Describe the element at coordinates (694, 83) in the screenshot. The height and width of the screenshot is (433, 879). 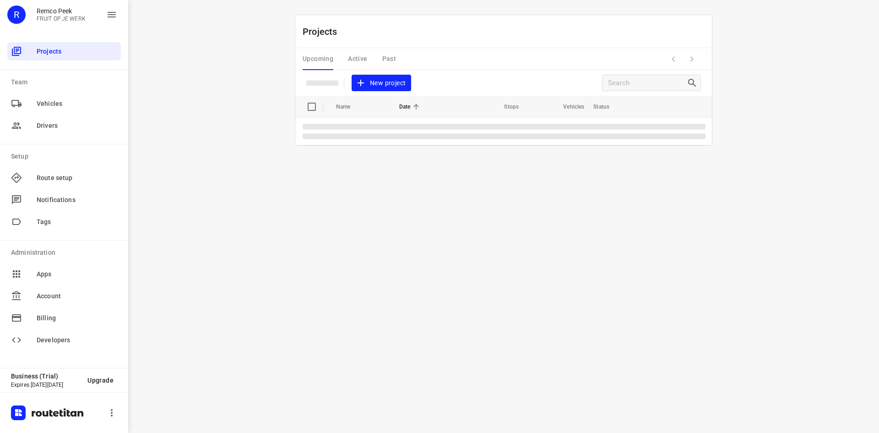
I see `div: Search` at that location.